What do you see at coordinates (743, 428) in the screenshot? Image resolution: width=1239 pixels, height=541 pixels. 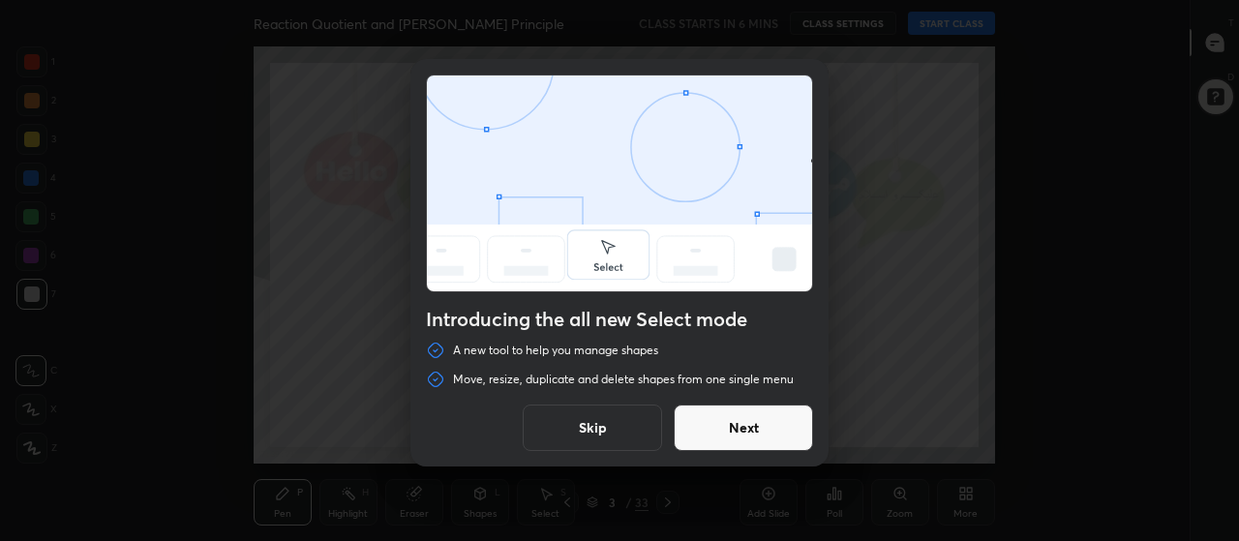 I see `button: Next` at bounding box center [743, 428].